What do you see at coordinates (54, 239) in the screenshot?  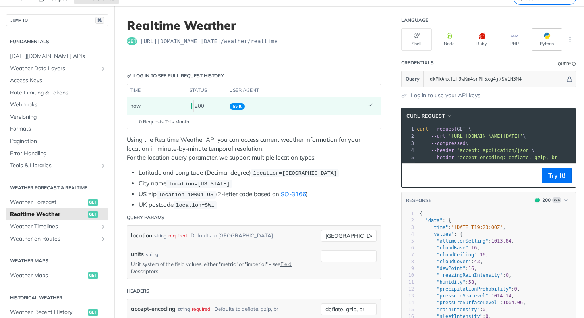 I see `span: Weather on Routes` at bounding box center [54, 239].